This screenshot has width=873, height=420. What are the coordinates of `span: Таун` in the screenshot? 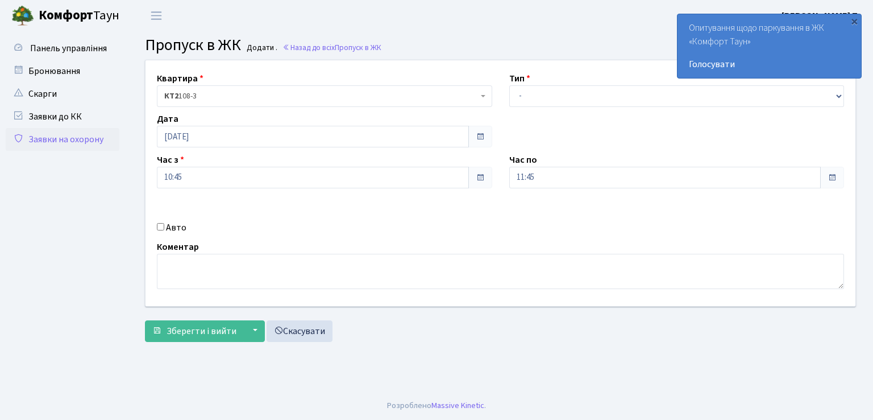 It's located at (79, 16).